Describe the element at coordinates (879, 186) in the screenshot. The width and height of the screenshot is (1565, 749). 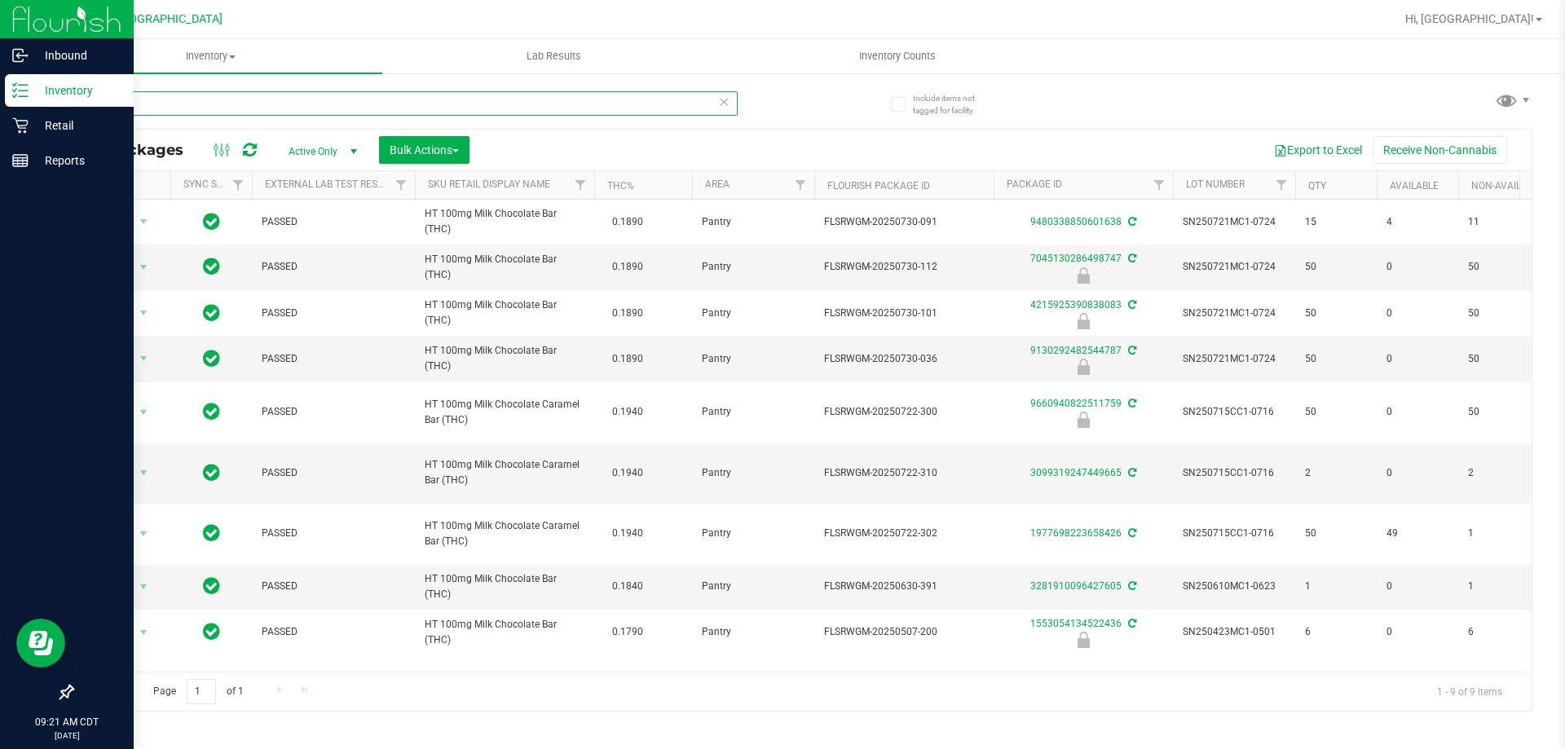
I see `a: Flourish Package ID` at that location.